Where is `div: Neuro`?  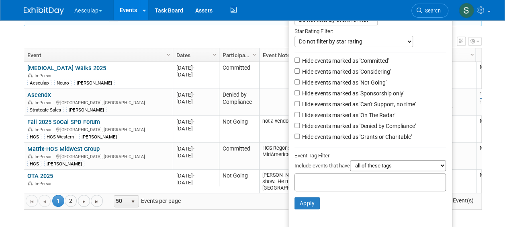 div: Neuro is located at coordinates (63, 83).